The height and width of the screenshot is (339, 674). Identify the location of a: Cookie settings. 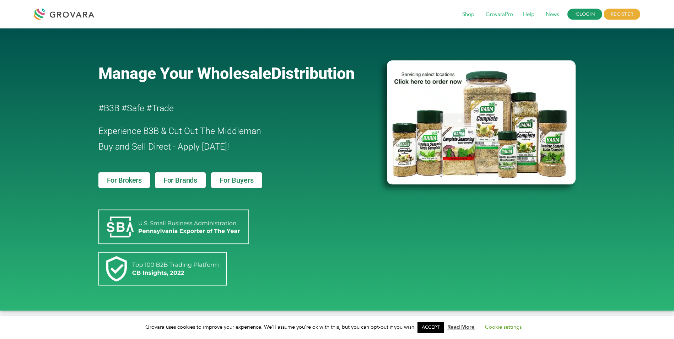
(503, 327).